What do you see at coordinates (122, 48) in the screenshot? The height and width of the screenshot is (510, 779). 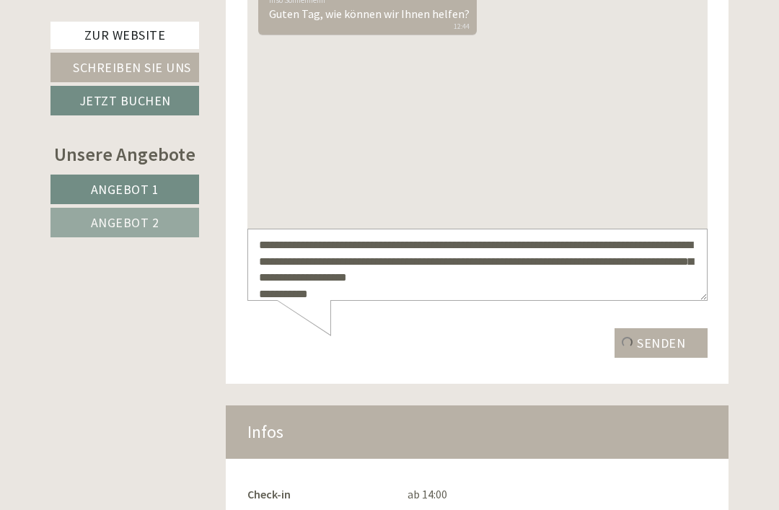 I see `div: Inso Sonnenheim` at bounding box center [122, 48].